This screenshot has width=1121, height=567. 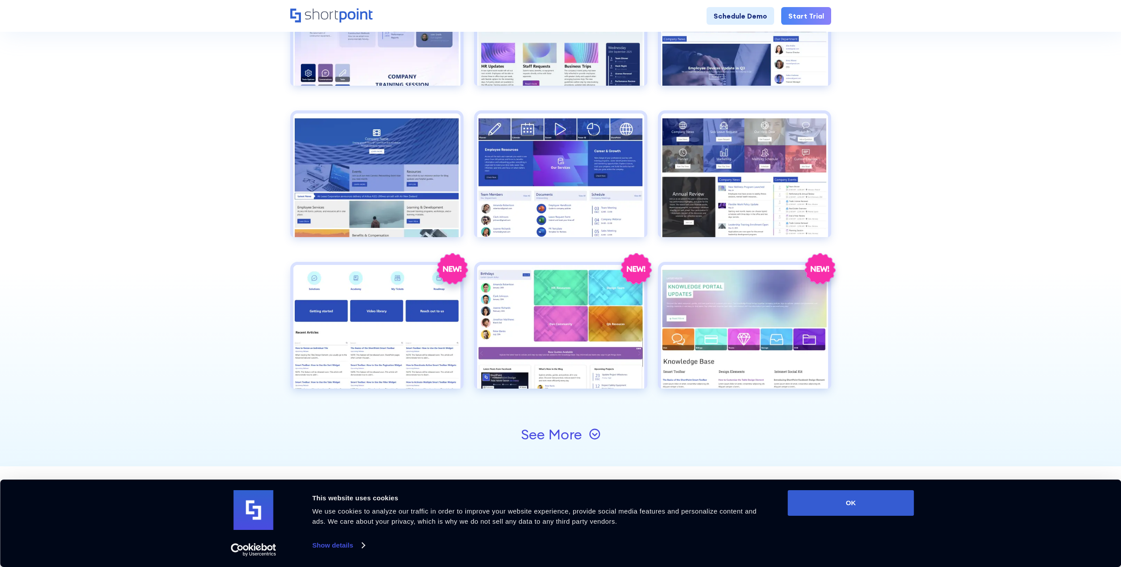 What do you see at coordinates (377, 332) in the screenshot?
I see `a: Knowledge Portal` at bounding box center [377, 332].